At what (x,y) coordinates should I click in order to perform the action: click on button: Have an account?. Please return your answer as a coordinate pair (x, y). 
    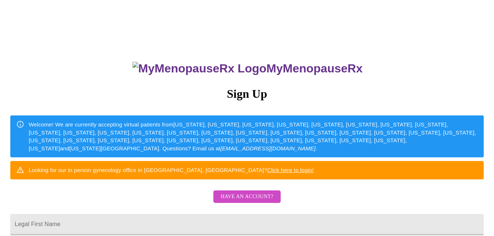
    Looking at the image, I should click on (247, 197).